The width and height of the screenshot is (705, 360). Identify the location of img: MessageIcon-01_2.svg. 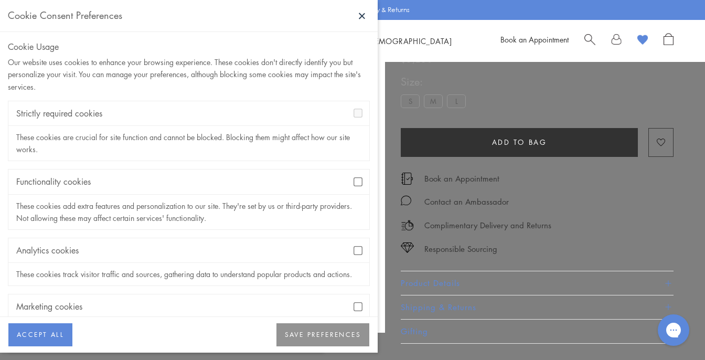
(406, 200).